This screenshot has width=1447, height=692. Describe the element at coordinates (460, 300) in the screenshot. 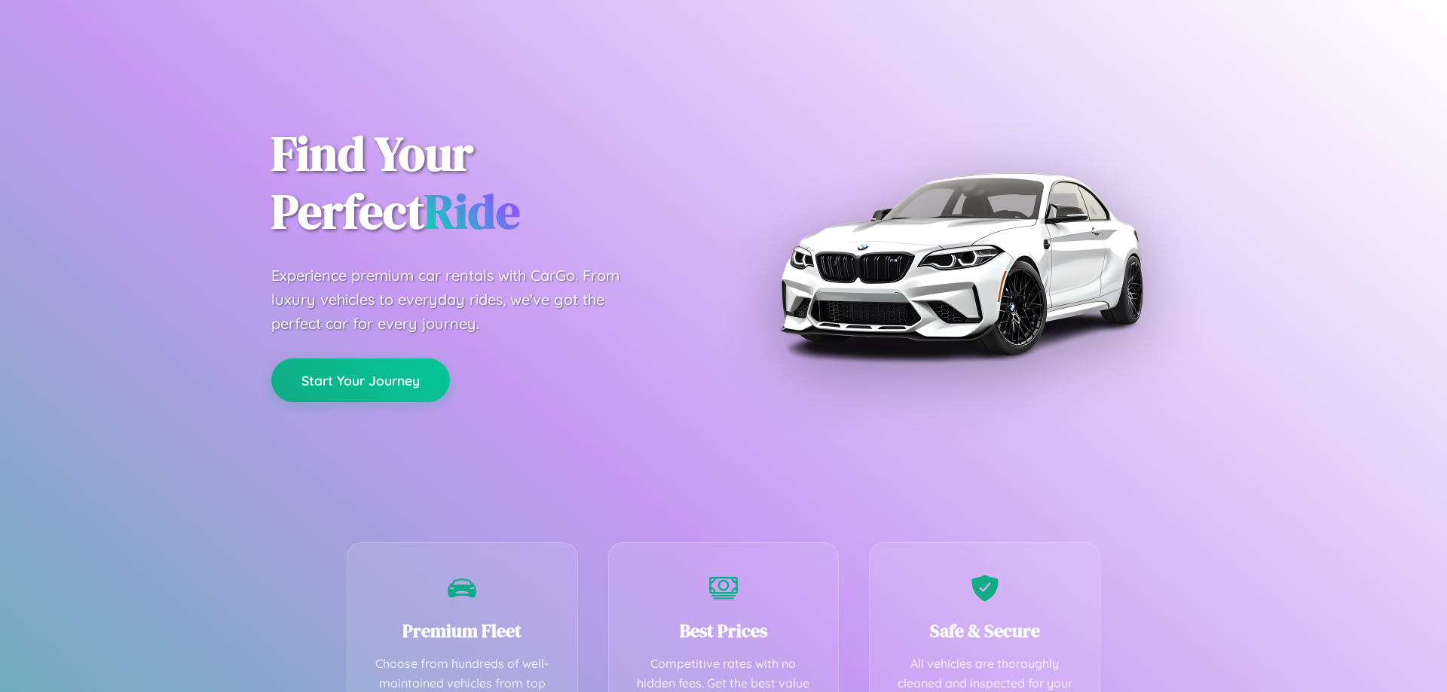

I see `p: Experience premium car rentals with CarGo. From luxury vehicles to everyday rides, we've got the ...` at that location.